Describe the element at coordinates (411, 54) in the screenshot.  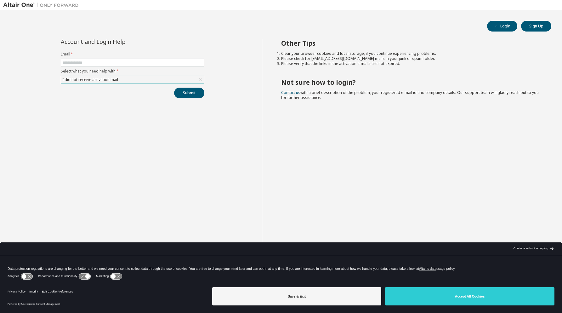
I see `li: Clear your browser cookies and local storage, if you continue experiencing problems.` at that location.